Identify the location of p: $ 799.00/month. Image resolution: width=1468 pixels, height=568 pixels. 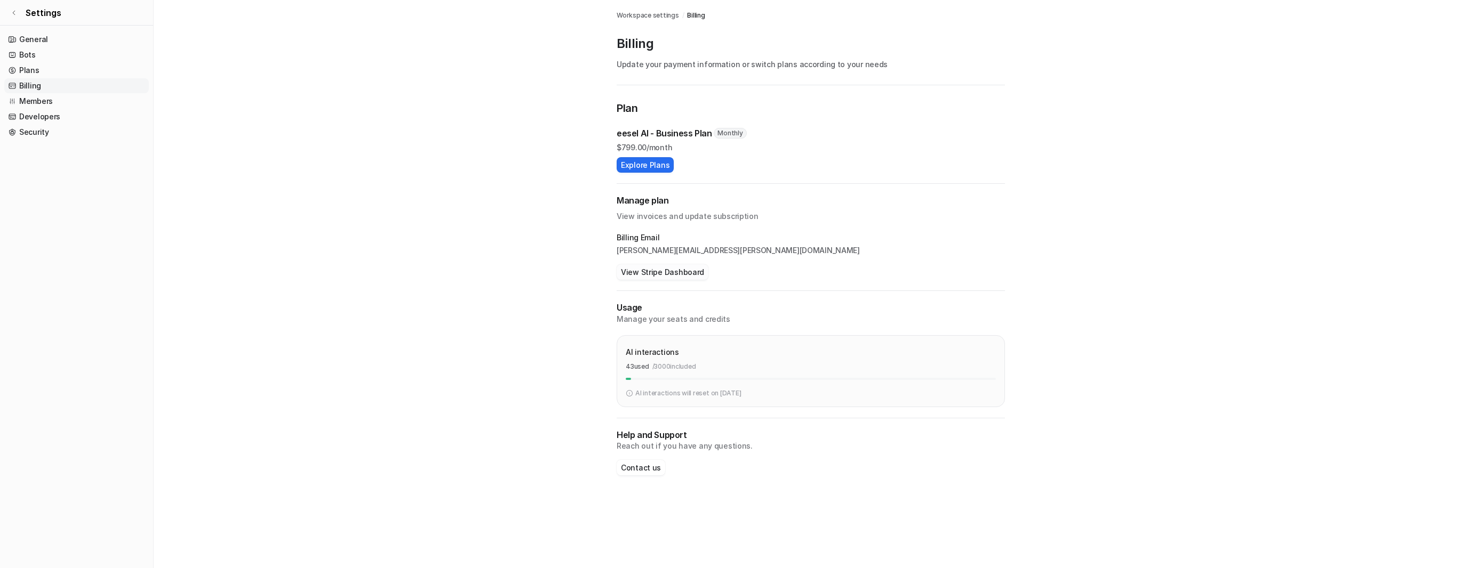
(811, 147).